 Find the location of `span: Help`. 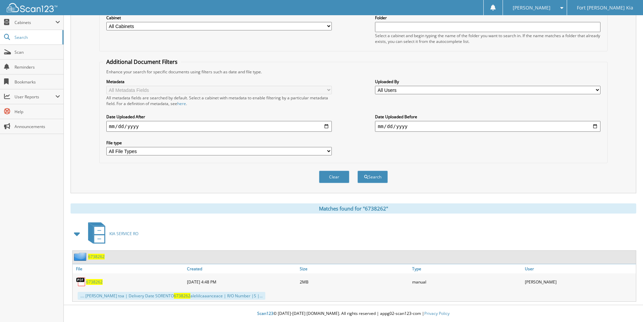

span: Help is located at coordinates (37, 111).